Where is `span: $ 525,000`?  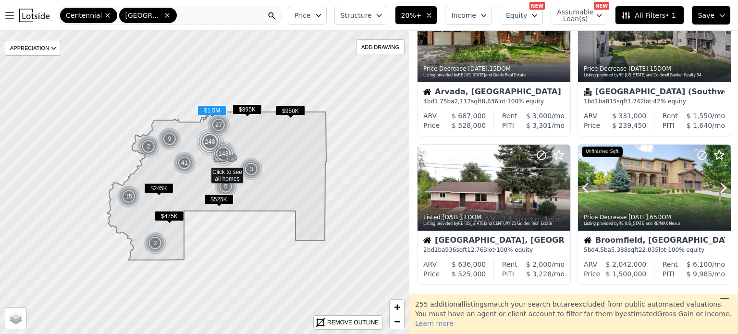 span: $ 525,000 is located at coordinates (468, 274).